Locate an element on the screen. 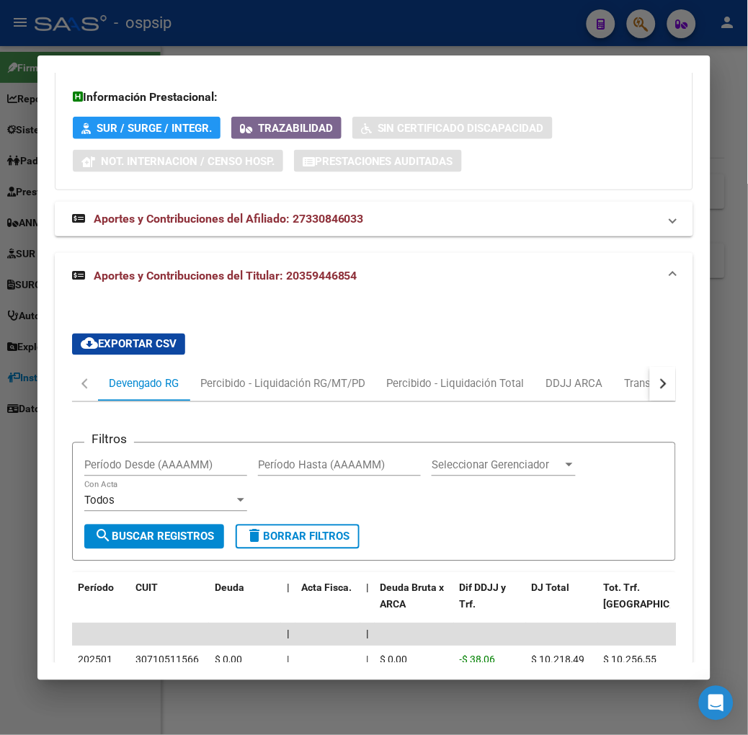 The height and width of the screenshot is (735, 748). span: $ 10.218,49 is located at coordinates (559, 660).